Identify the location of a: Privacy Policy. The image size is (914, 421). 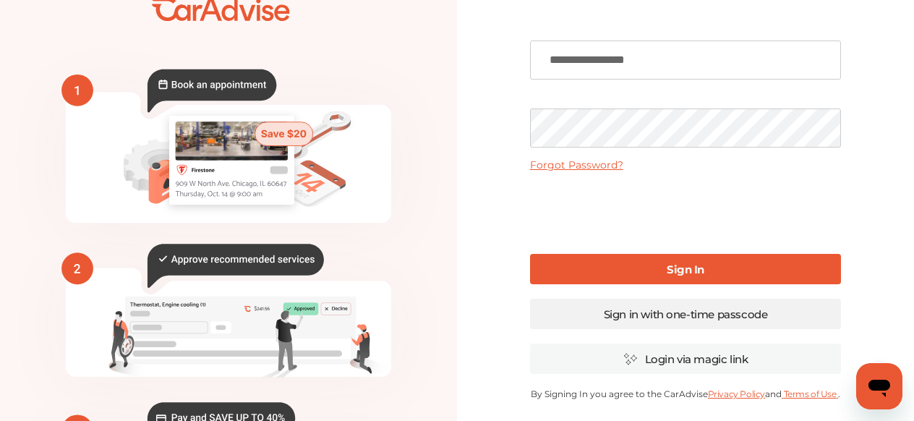
(736, 393).